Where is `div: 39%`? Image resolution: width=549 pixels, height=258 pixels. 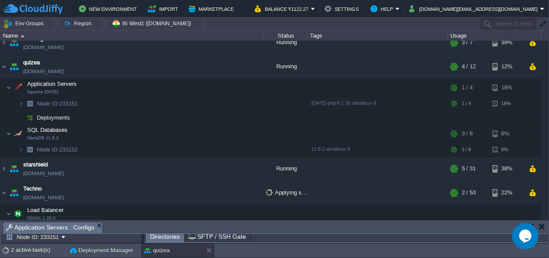
div: 39% is located at coordinates (507, 43).